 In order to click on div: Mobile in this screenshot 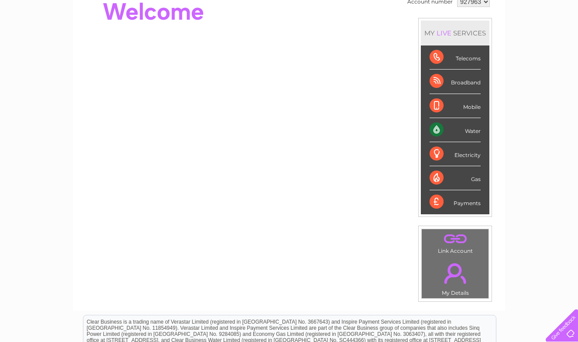, I will do `click(455, 106)`.